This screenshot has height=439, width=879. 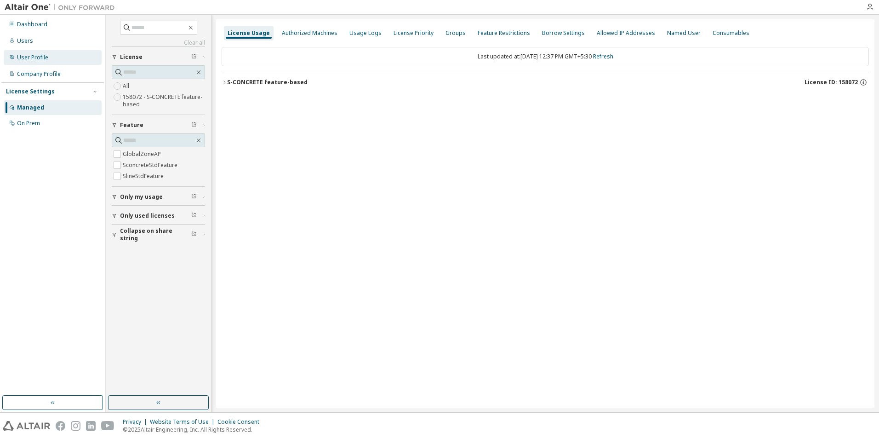 I want to click on button: Feature, so click(x=158, y=125).